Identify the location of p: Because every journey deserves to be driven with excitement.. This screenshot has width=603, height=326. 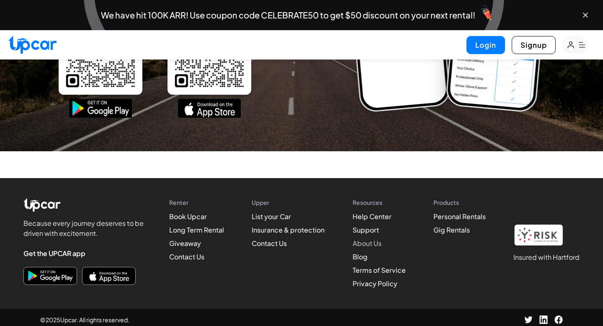
(86, 228).